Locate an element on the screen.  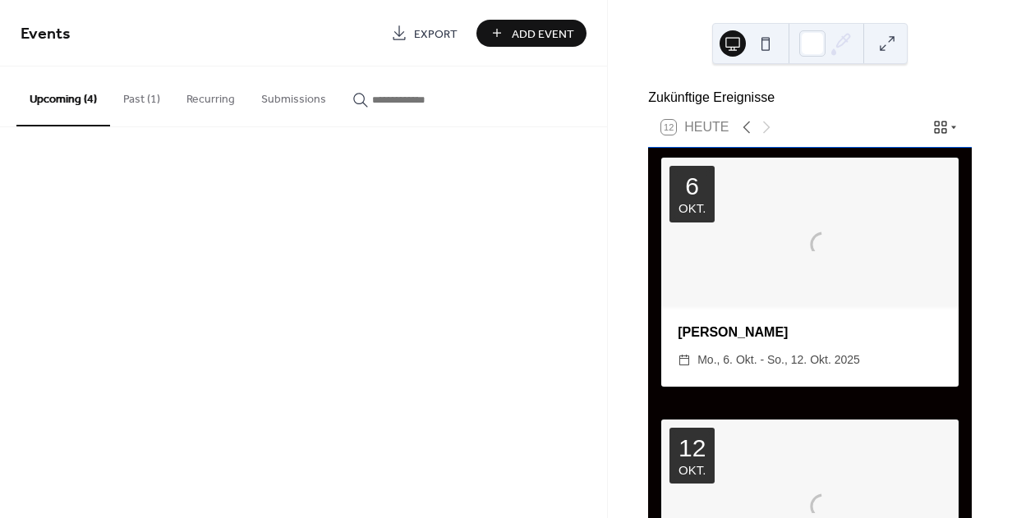
button: Upcoming (4) is located at coordinates (63, 96).